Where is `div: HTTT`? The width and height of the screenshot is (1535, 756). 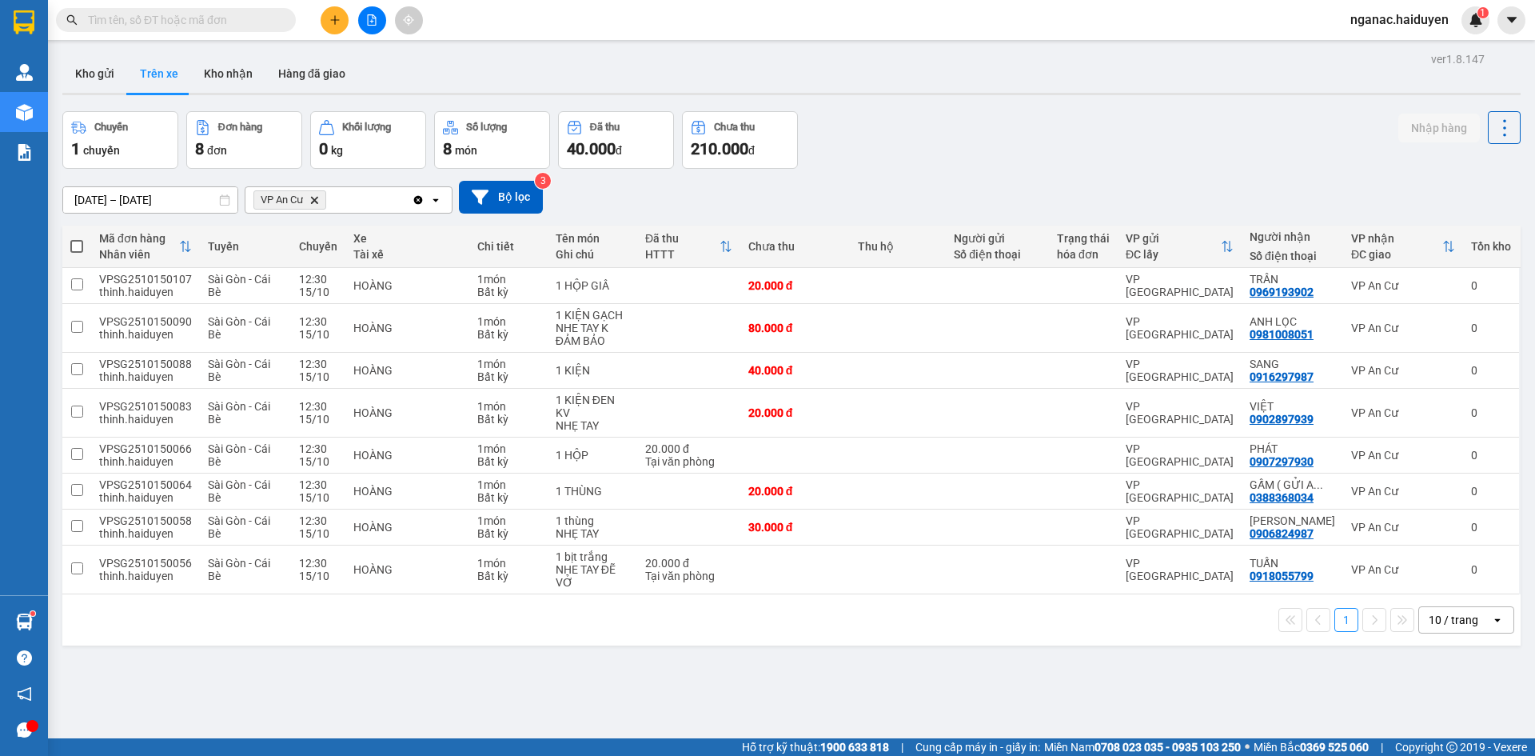 div: HTTT is located at coordinates (682, 254).